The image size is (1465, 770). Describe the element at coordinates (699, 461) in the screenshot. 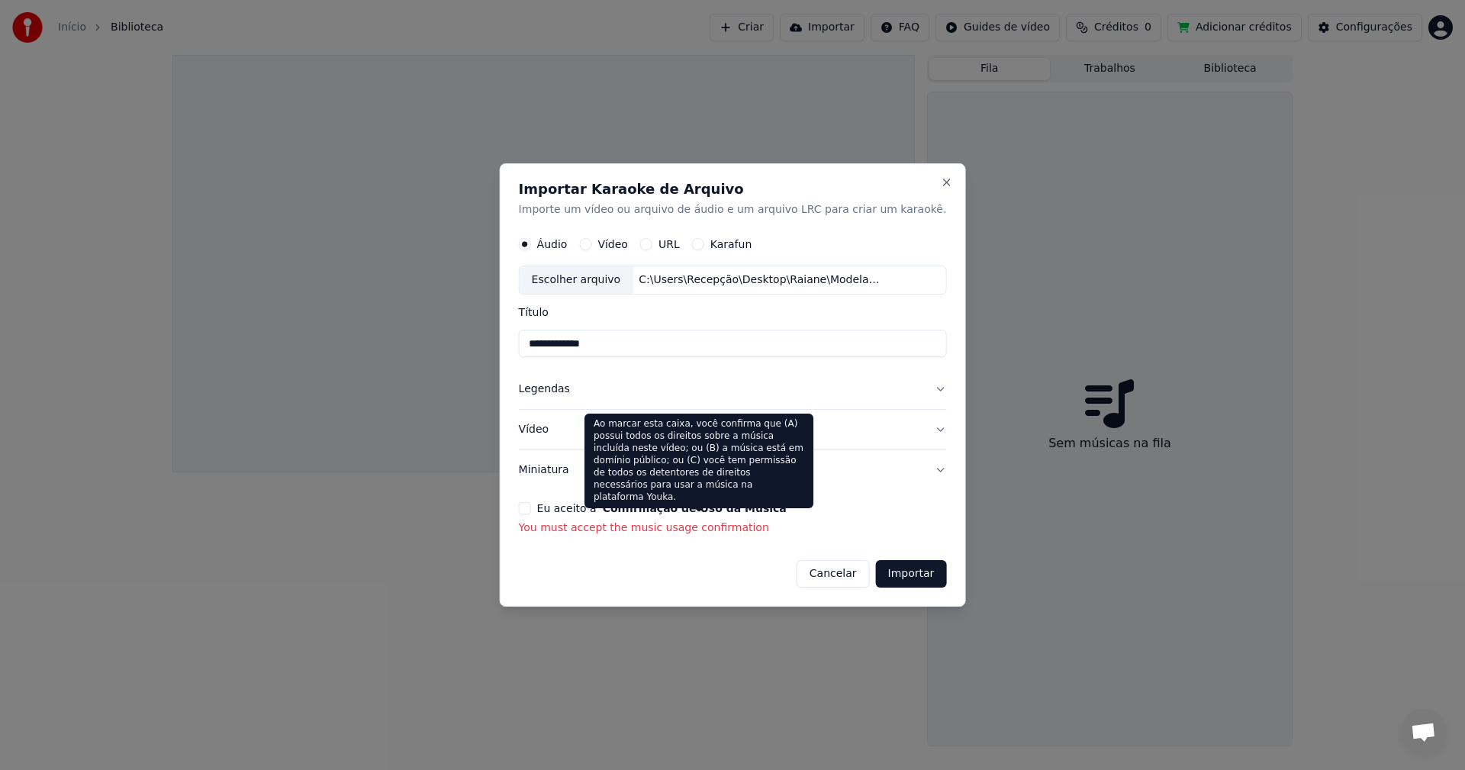

I see `div: Ao marcar esta caixa, você confirma que (A) possui todos os direitos sobre a música incluída nest...` at that location.